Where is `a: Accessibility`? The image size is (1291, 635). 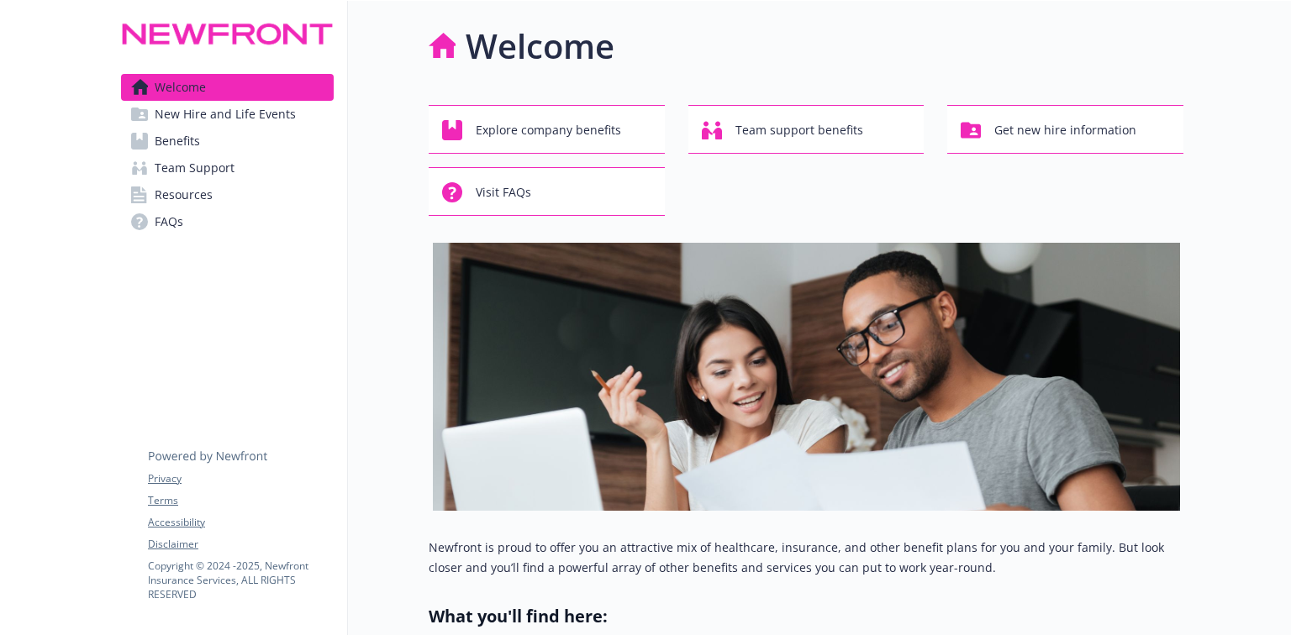 a: Accessibility is located at coordinates (240, 523).